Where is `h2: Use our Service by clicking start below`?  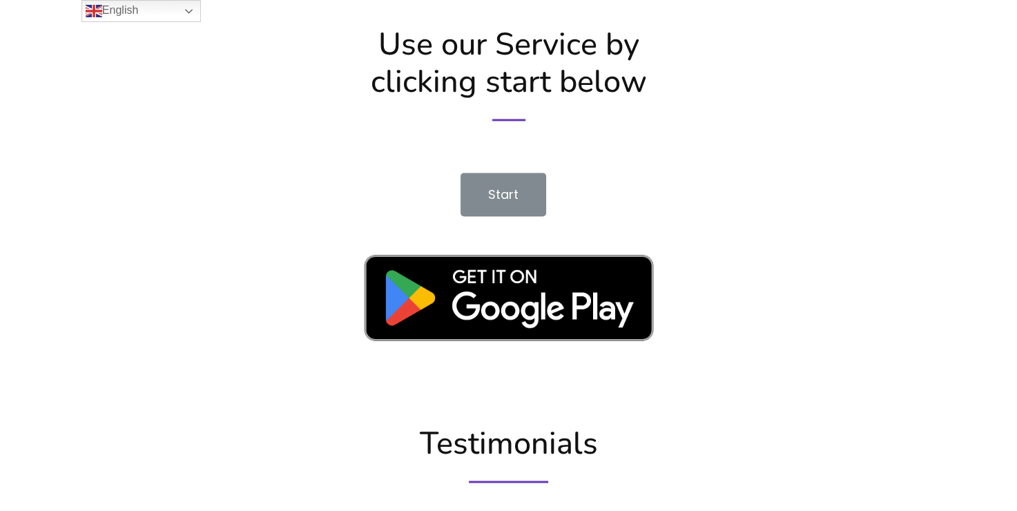
h2: Use our Service by clicking start below is located at coordinates (509, 63).